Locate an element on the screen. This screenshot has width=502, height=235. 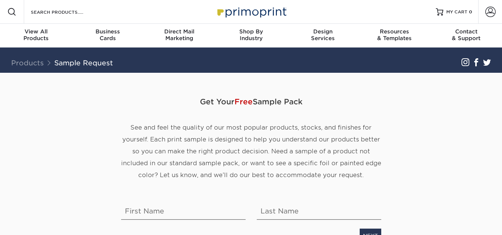
a: DesignServices is located at coordinates (323, 36).